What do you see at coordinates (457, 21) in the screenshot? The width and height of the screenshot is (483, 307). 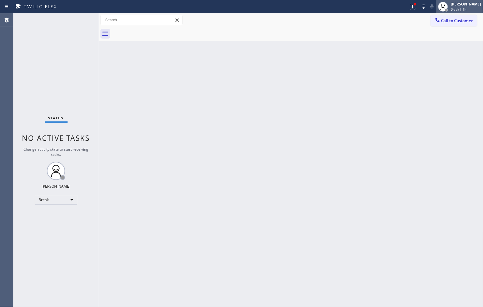 I see `span: Call to Customer` at bounding box center [457, 21].